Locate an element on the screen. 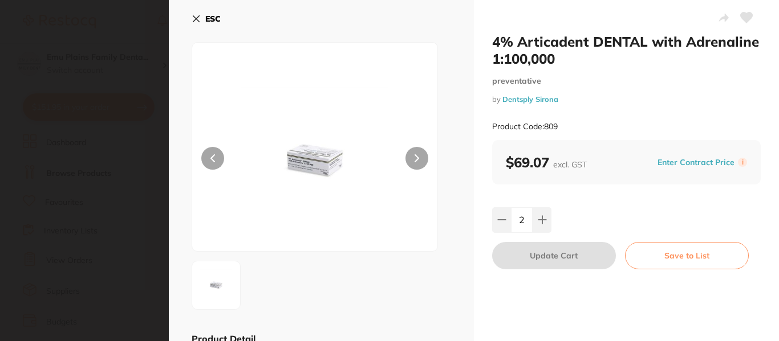 Image resolution: width=779 pixels, height=341 pixels. label: i is located at coordinates (742, 162).